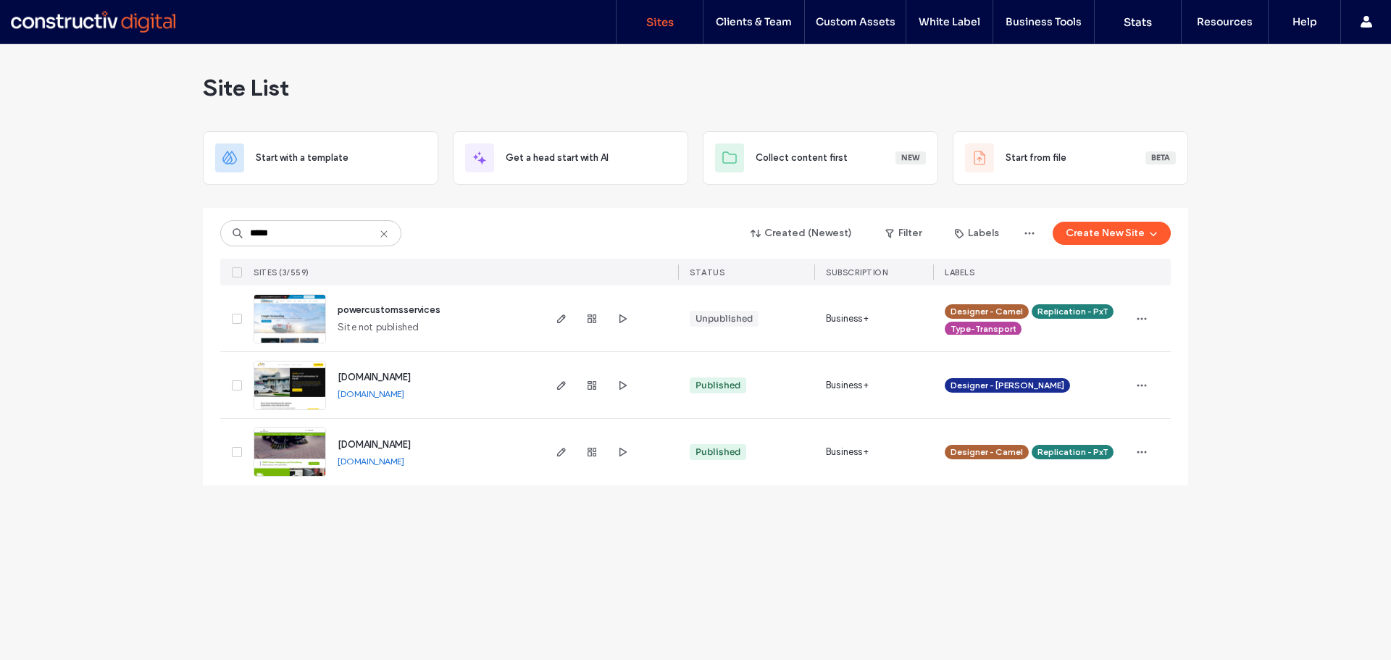 The image size is (1391, 660). What do you see at coordinates (801, 233) in the screenshot?
I see `button: Created (Newest)` at bounding box center [801, 233].